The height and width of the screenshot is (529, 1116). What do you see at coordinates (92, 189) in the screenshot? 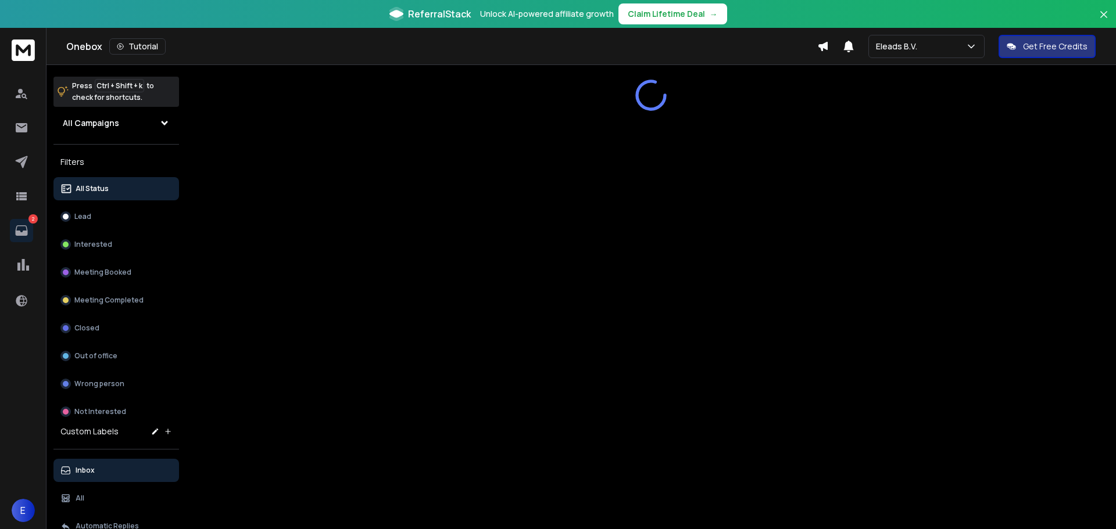
I see `p: All Status` at bounding box center [92, 189].